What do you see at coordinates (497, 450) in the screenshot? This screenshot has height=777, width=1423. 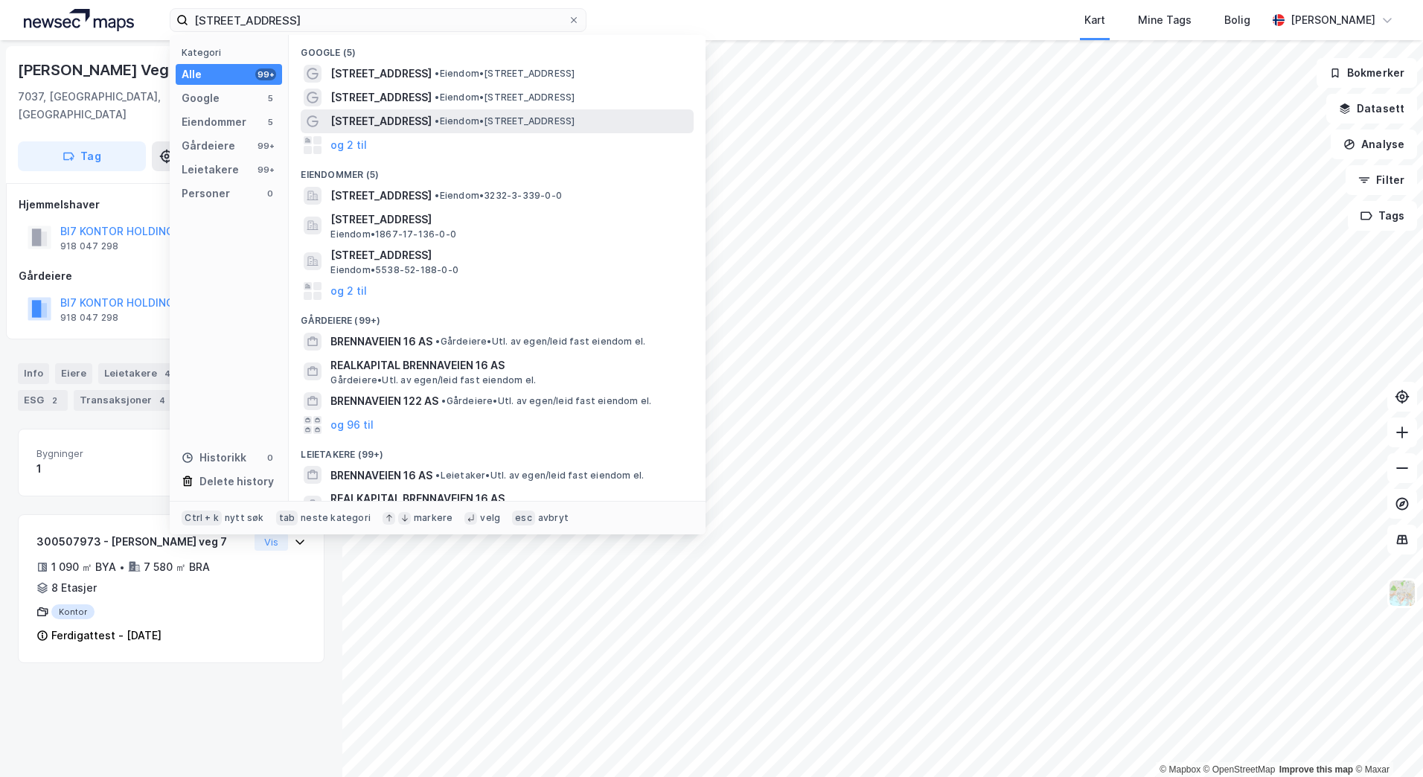 I see `div: Leietakere (99+)` at bounding box center [497, 450].